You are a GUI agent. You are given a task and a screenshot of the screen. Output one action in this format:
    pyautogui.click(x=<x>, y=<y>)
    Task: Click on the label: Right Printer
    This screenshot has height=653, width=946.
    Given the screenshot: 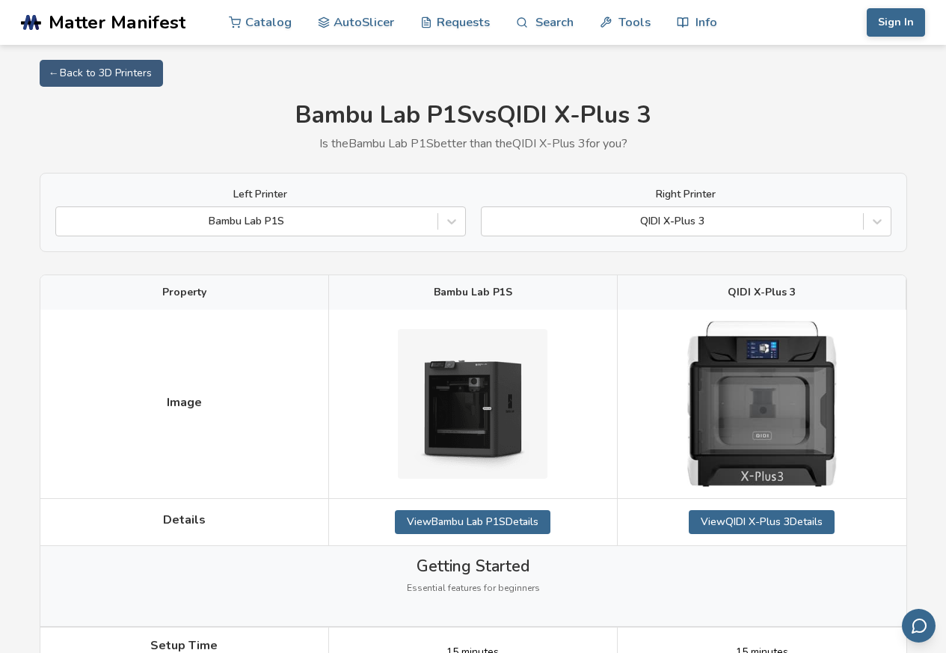 What is the action you would take?
    pyautogui.click(x=686, y=194)
    